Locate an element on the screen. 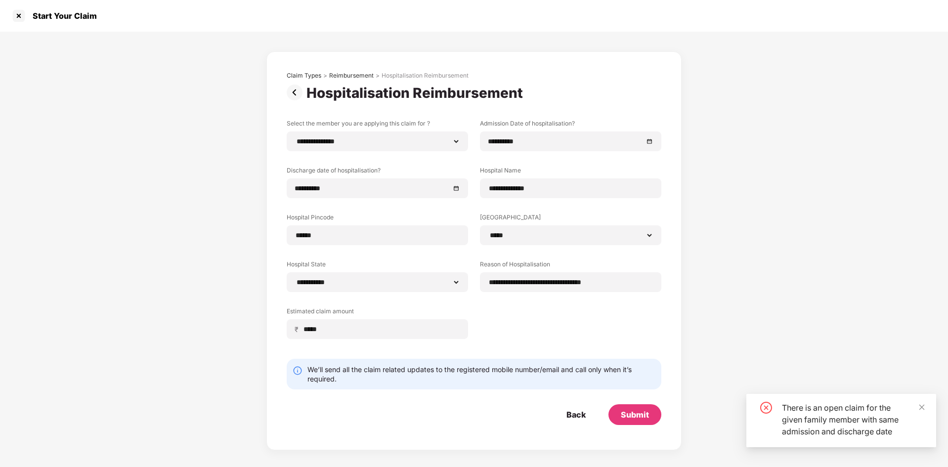  img: svg+xml;base64,PHN2ZyBpZD0iSW5mby0yMHgyMCIgeG1sbnM9Imh0dHA6Ly93d3cudzMub3JnLzIwMDAvc3ZnIiB3aWR0aD... is located at coordinates (298, 371).